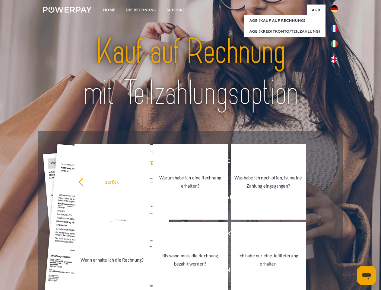  I want to click on img: de, so click(334, 9).